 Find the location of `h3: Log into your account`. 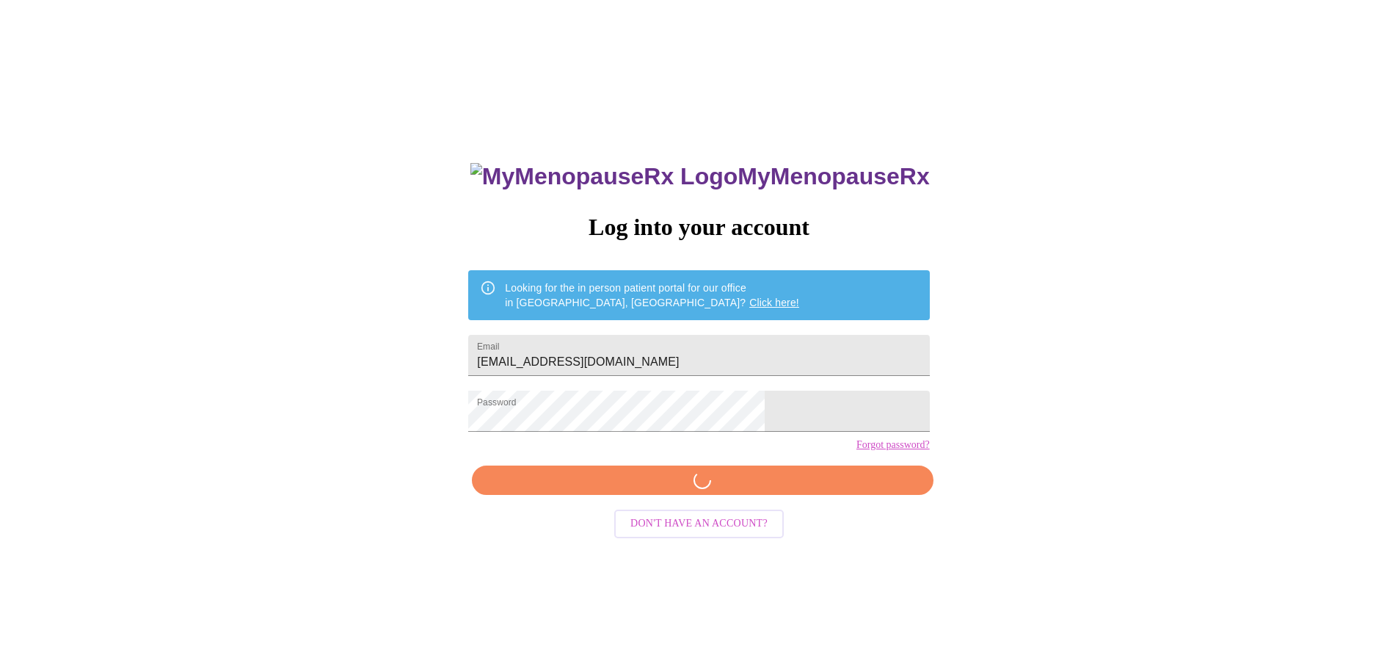

h3: Log into your account is located at coordinates (699, 227).